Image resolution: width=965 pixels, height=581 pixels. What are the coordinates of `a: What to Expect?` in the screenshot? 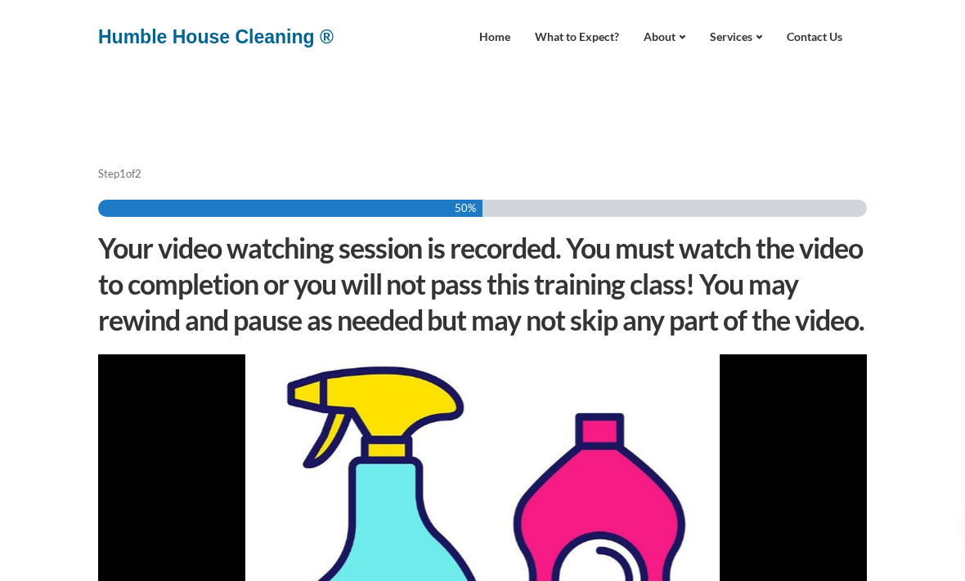 It's located at (576, 37).